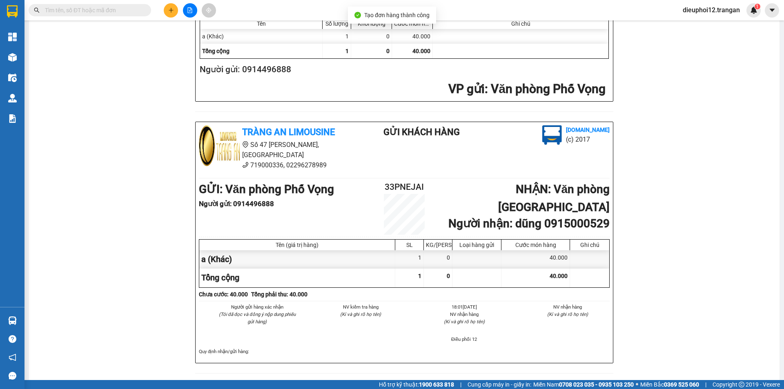 Image resolution: width=784 pixels, height=389 pixels. What do you see at coordinates (477, 245) in the screenshot?
I see `div: Loại hàng gửi` at bounding box center [477, 245].